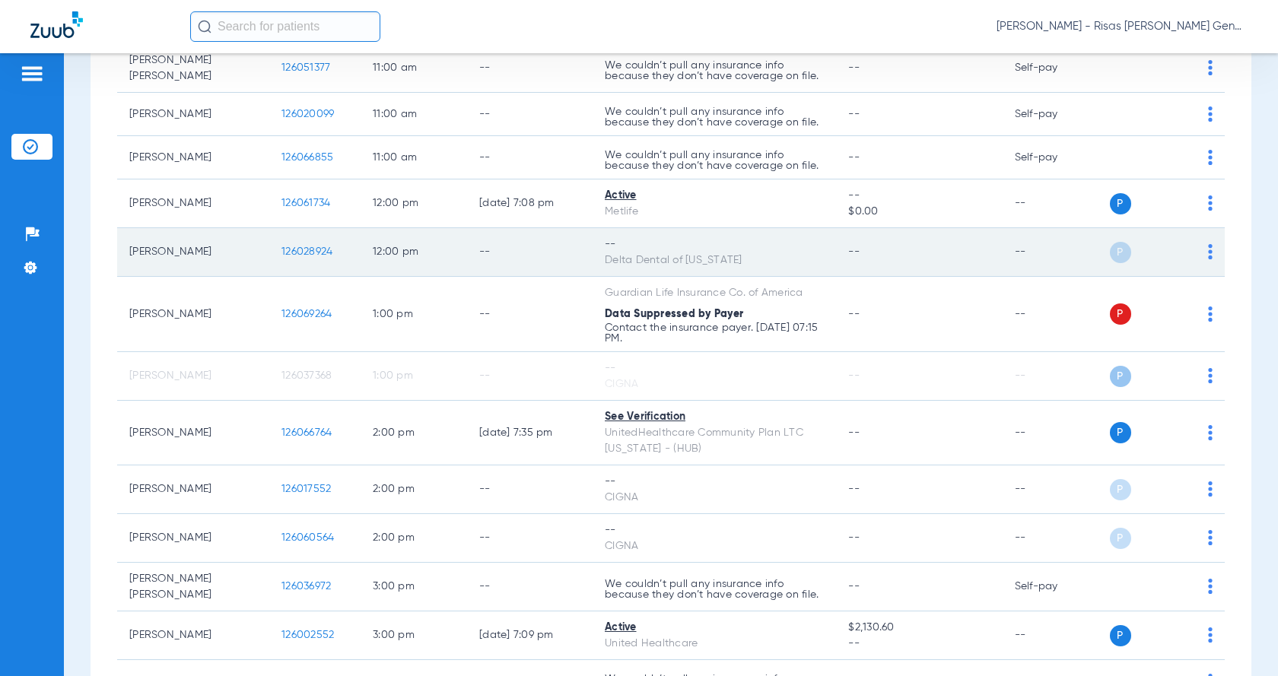 The height and width of the screenshot is (676, 1278). I want to click on div: Guardian Life Insurance Co. of America, so click(714, 293).